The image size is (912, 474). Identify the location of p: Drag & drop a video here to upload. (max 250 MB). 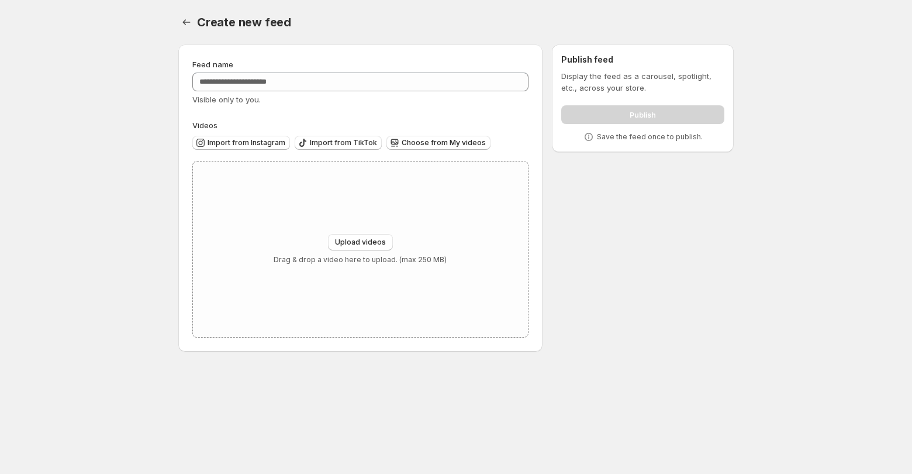
(360, 260).